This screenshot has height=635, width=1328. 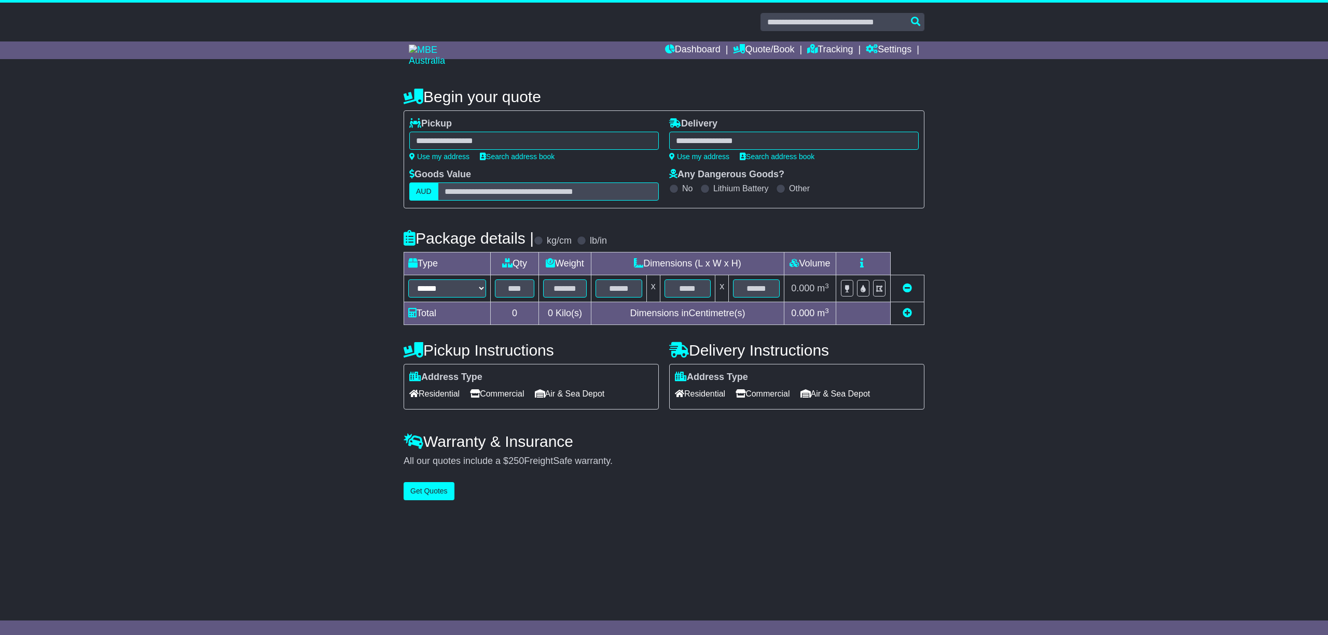 What do you see at coordinates (763, 50) in the screenshot?
I see `a: Quote/Book` at bounding box center [763, 50].